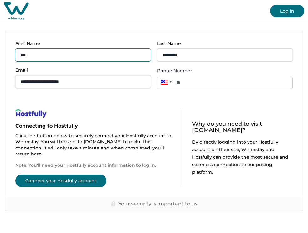  What do you see at coordinates (223, 43) in the screenshot?
I see `p: Last Name` at bounding box center [223, 43].